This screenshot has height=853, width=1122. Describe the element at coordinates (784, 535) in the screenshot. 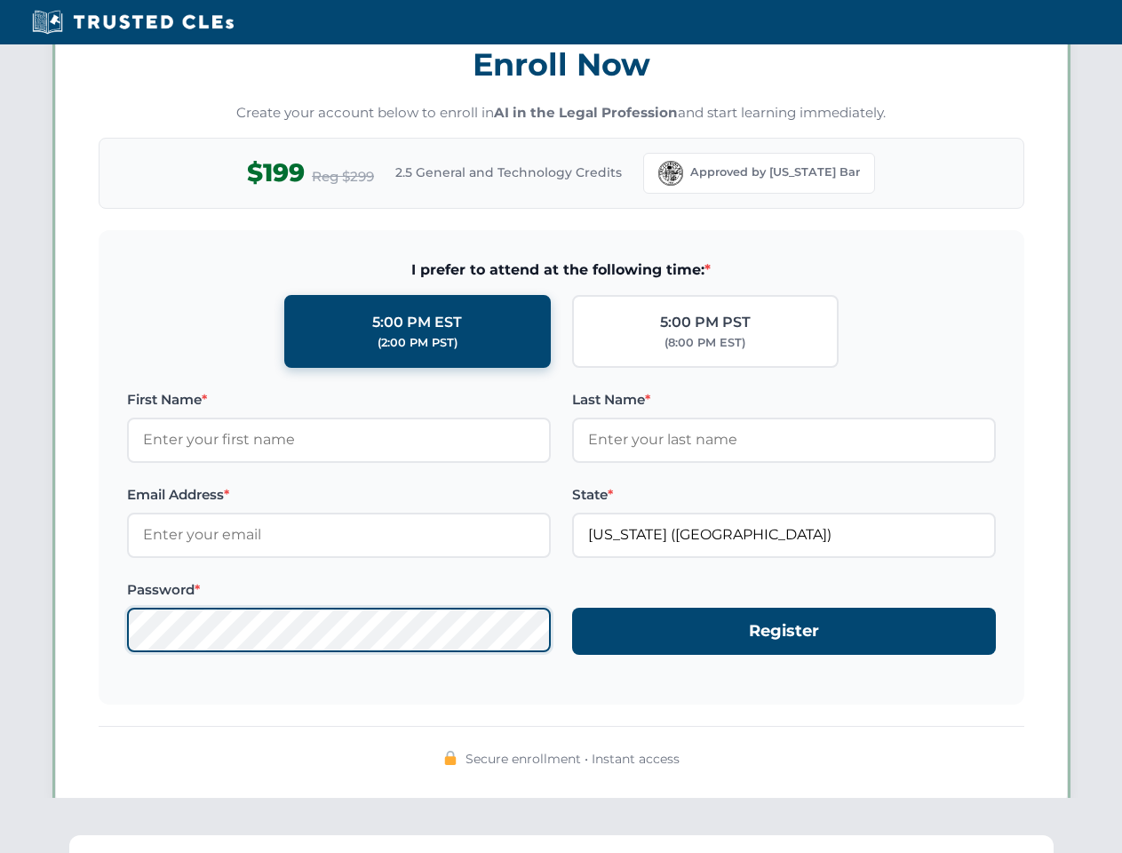

I see `input: Florida (FL)` at that location.